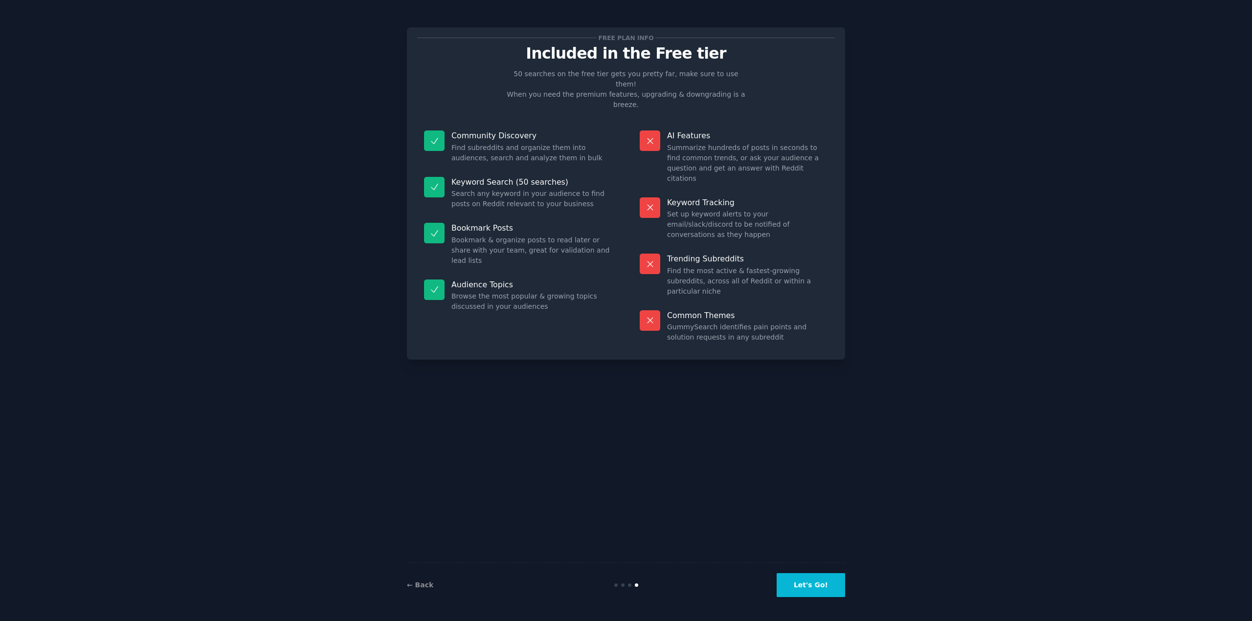 This screenshot has width=1252, height=621. What do you see at coordinates (747, 224) in the screenshot?
I see `dd: Set up keyword alerts to your email/slack/discord to be notified of conversations as they happen` at bounding box center [747, 224].